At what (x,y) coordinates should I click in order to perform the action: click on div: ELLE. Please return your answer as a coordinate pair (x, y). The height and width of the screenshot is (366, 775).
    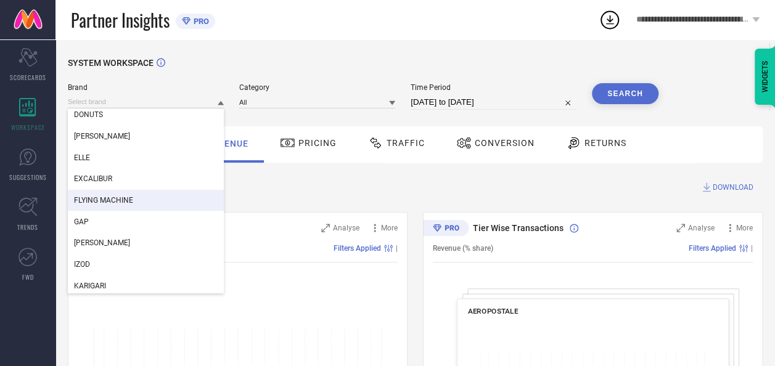
    Looking at the image, I should click on (145, 158).